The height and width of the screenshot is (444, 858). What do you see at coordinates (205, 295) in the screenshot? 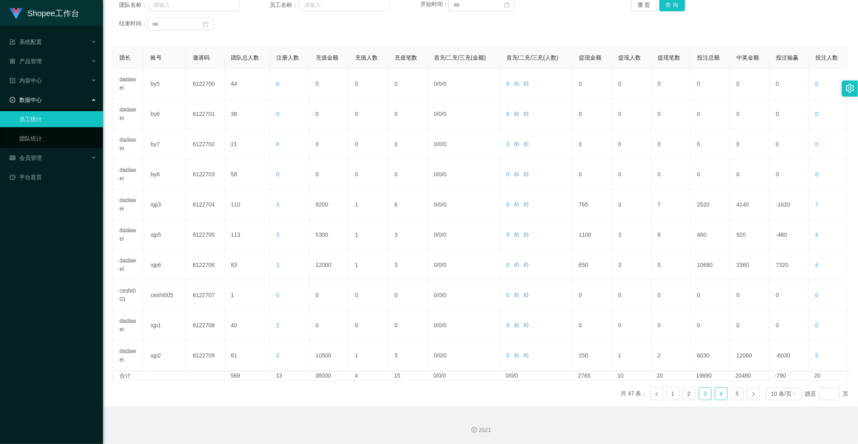
I see `td: 6122707` at bounding box center [205, 295].